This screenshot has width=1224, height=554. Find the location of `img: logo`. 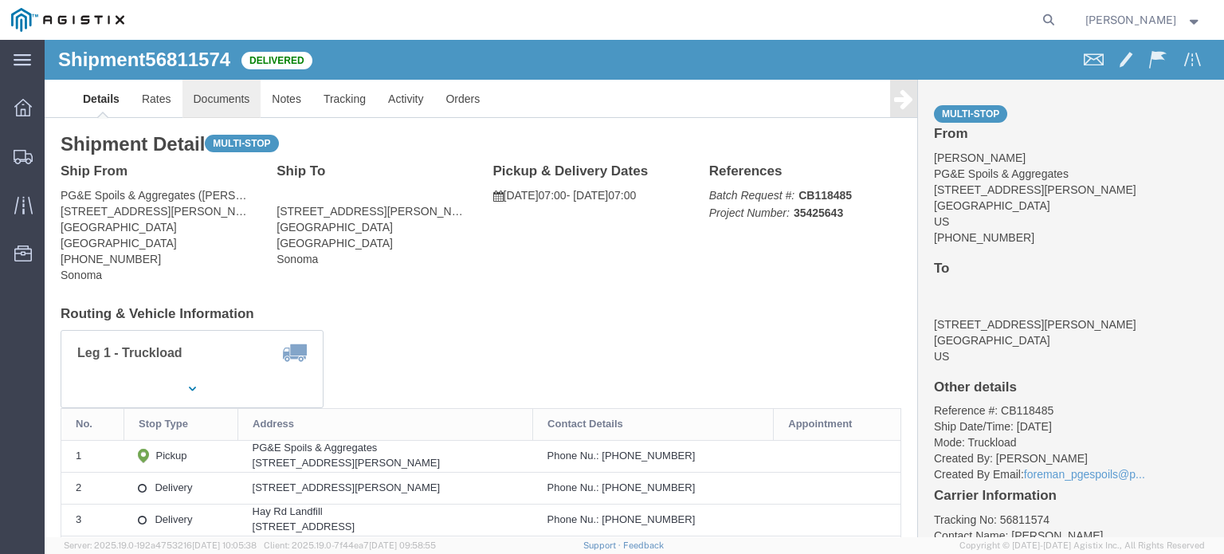

img: logo is located at coordinates (68, 20).